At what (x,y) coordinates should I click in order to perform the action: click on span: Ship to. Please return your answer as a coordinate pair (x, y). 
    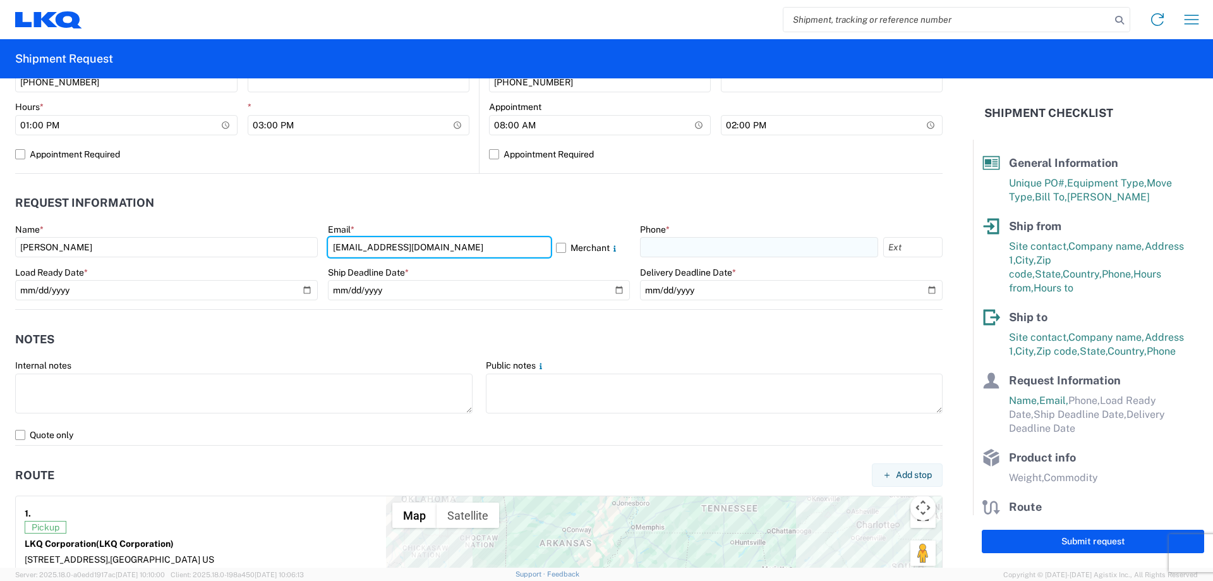
    Looking at the image, I should click on (1028, 317).